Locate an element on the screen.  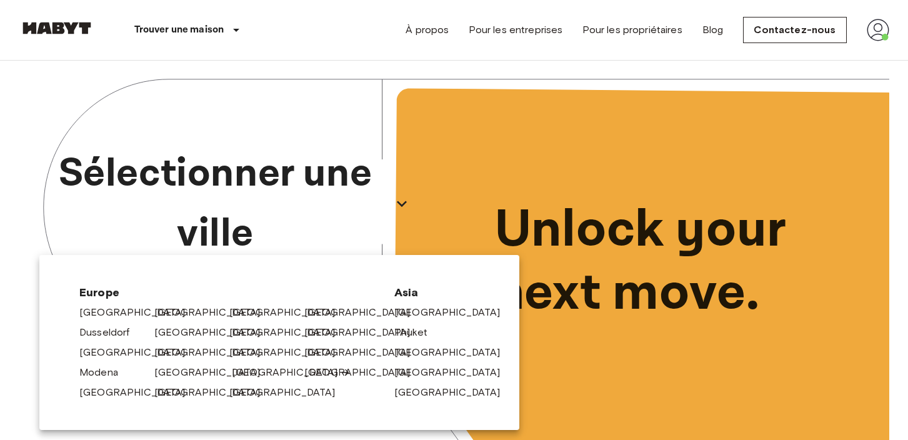
a: Phuket is located at coordinates (417, 333).